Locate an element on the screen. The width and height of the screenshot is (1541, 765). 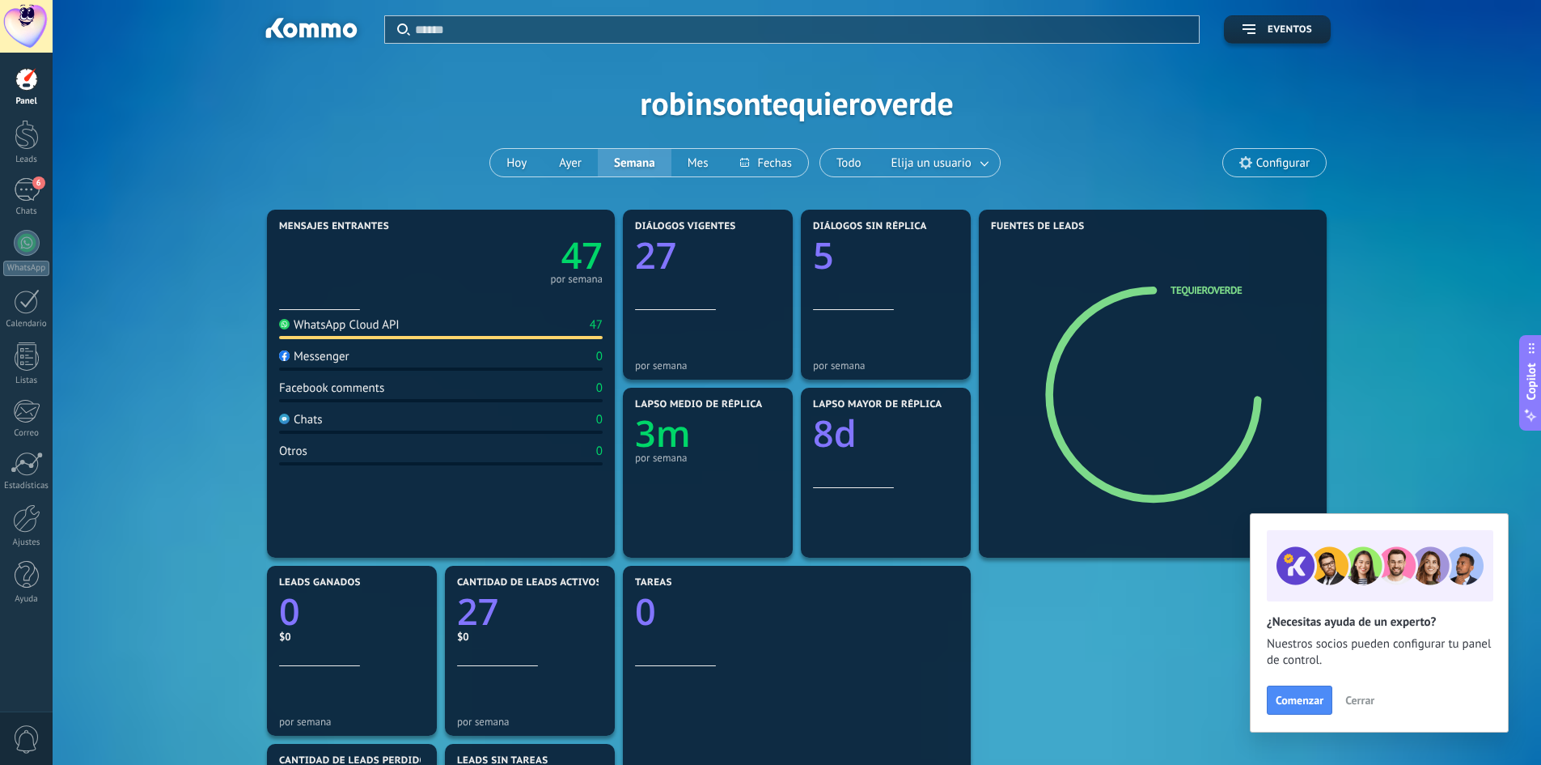
div: Facebook comments is located at coordinates (332, 388).